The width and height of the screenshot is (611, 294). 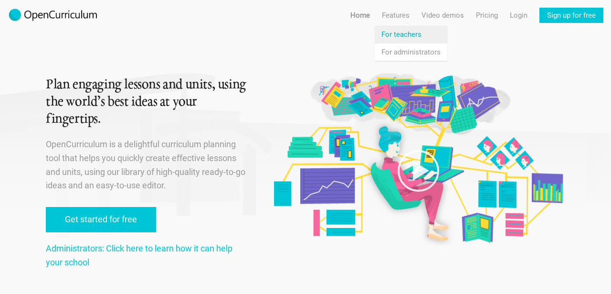 What do you see at coordinates (443, 15) in the screenshot?
I see `a: Video demos` at bounding box center [443, 15].